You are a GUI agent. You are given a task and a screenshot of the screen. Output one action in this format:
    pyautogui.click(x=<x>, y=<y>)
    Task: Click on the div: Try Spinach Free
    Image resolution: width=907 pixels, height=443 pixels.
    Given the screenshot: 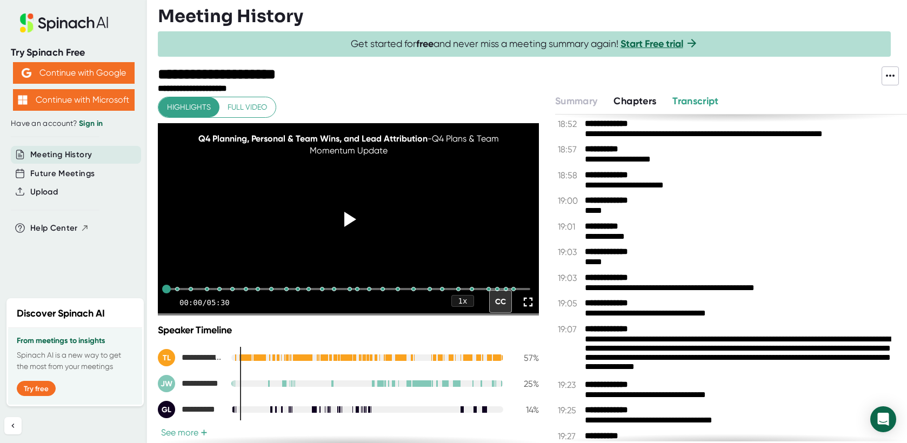 What is the action you would take?
    pyautogui.click(x=74, y=52)
    